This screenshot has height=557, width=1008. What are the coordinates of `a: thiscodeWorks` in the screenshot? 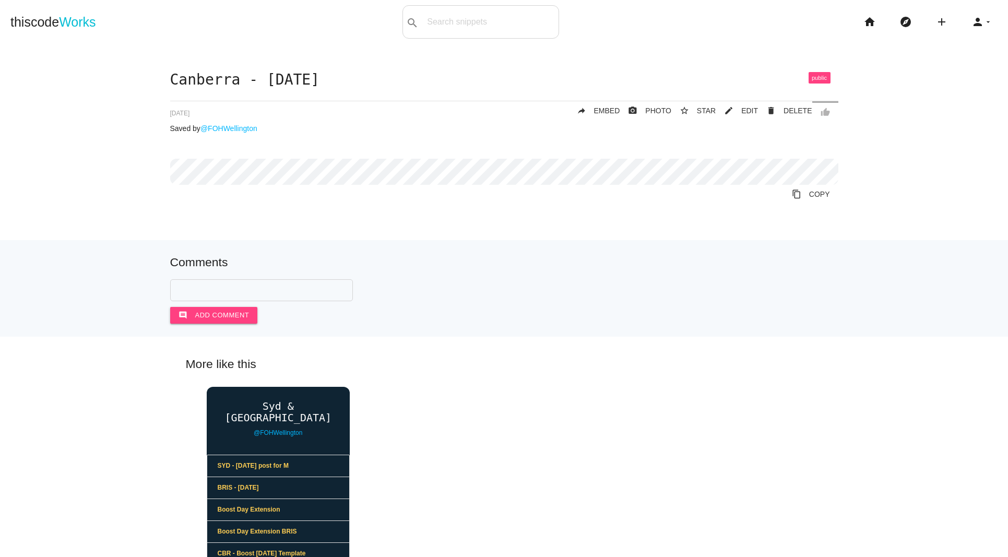 It's located at (53, 22).